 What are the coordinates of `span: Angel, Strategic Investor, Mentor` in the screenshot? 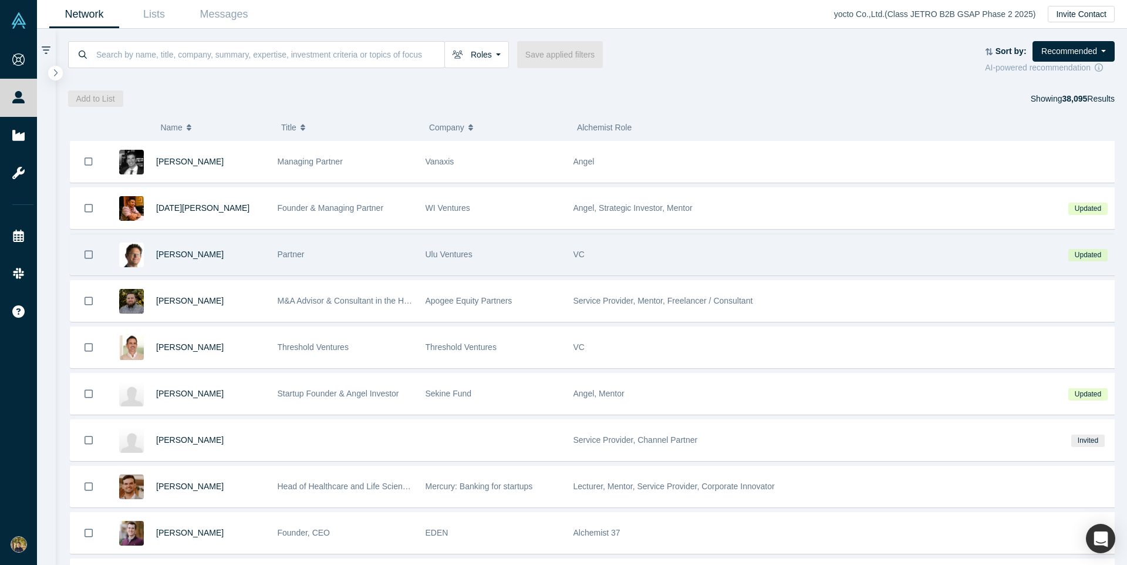 It's located at (633, 208).